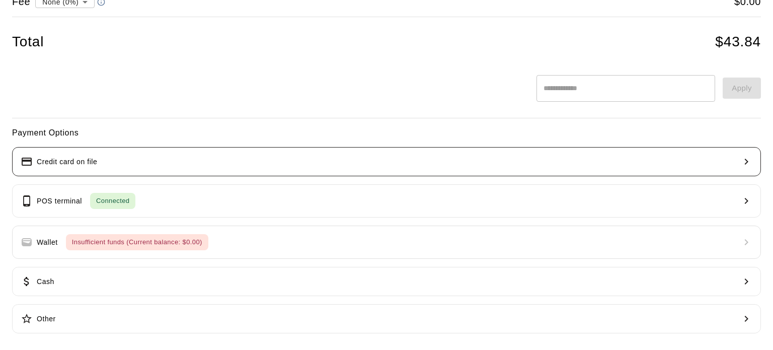 Image resolution: width=773 pixels, height=350 pixels. Describe the element at coordinates (386, 133) in the screenshot. I see `h6: Payment Options` at that location.